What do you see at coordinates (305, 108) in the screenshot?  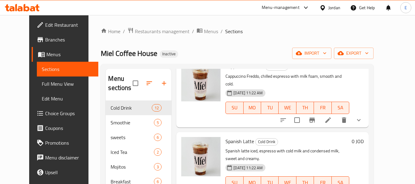 I see `span: TH` at bounding box center [305, 108].